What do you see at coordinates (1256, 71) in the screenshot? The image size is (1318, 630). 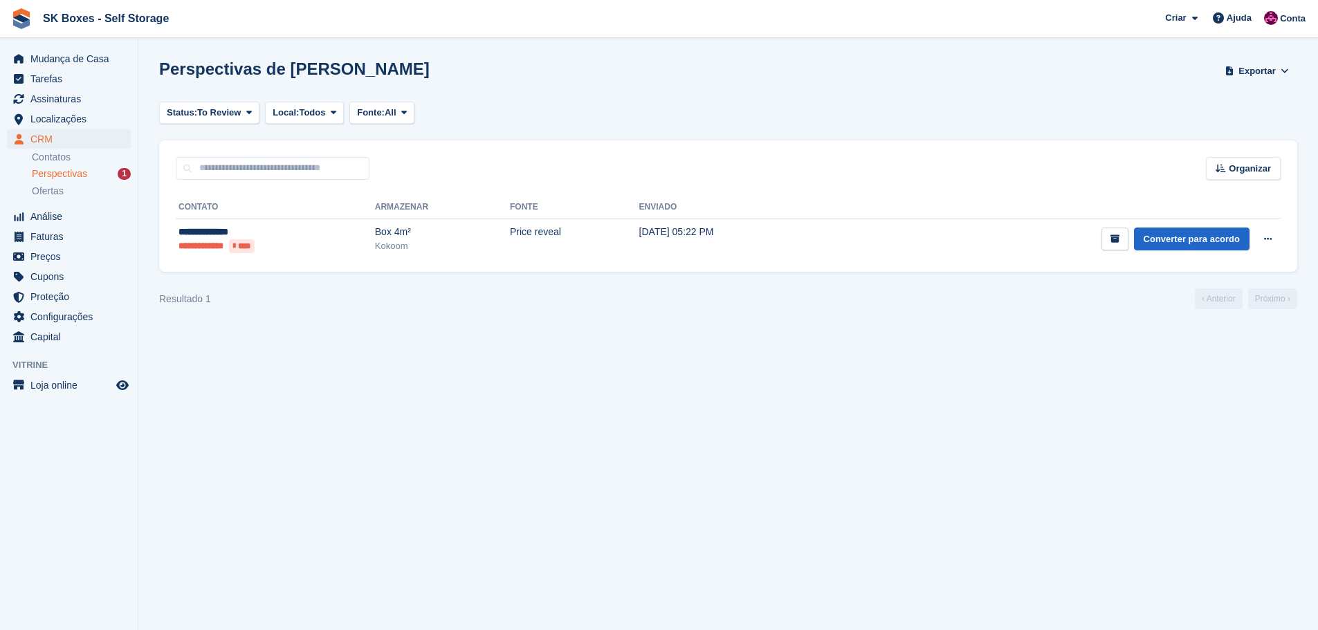 I see `span: Exportar` at bounding box center [1256, 71].